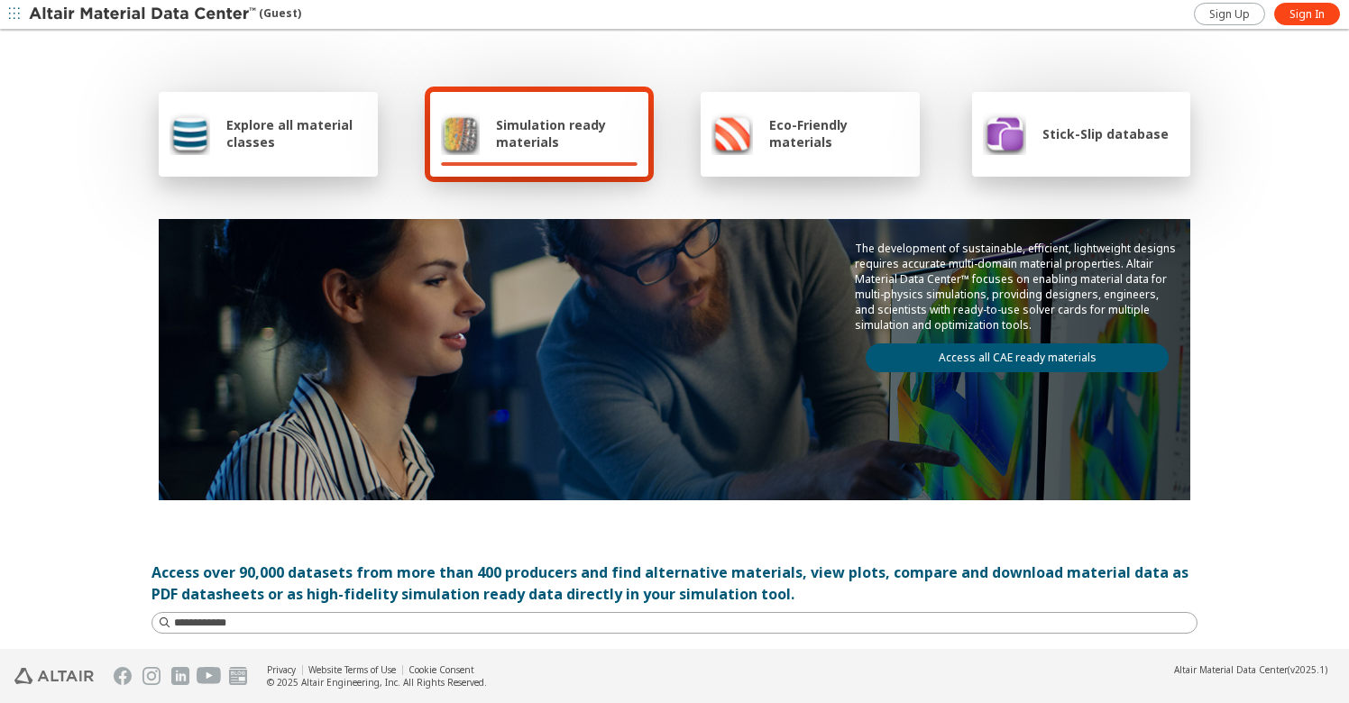 The width and height of the screenshot is (1349, 703). What do you see at coordinates (1105, 133) in the screenshot?
I see `span: Stick-Slip database` at bounding box center [1105, 133].